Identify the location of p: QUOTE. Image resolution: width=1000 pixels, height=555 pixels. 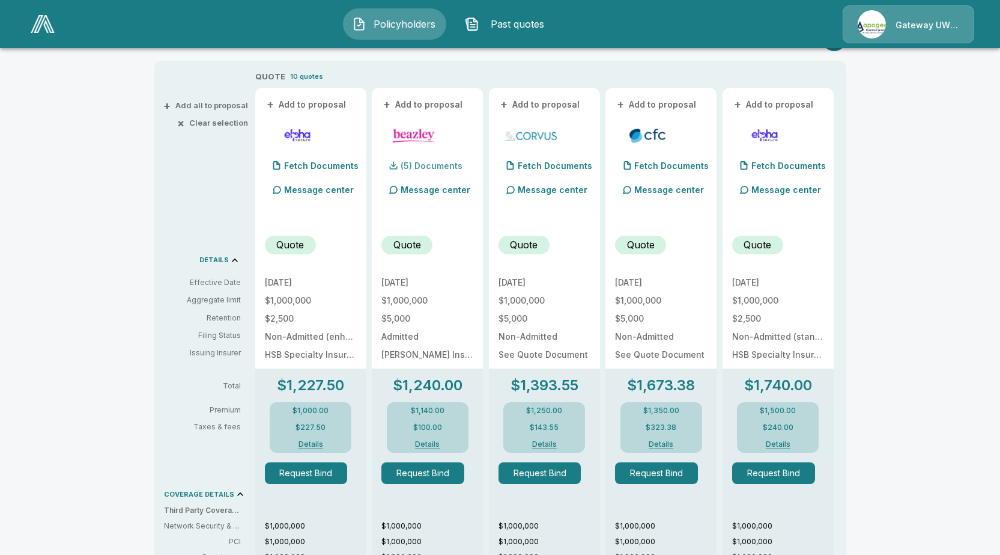
(270, 77).